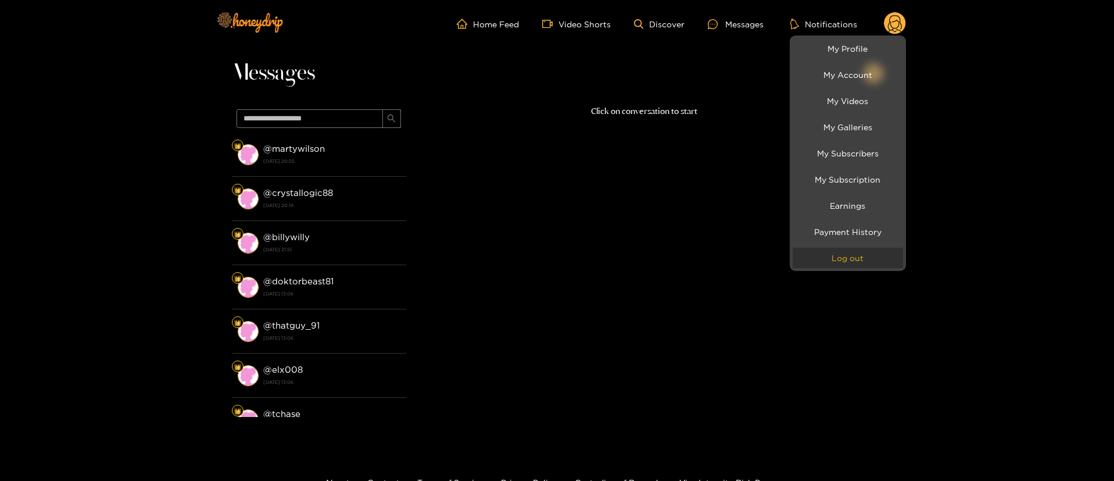 The image size is (1114, 481). Describe the element at coordinates (848, 74) in the screenshot. I see `a: My Account` at that location.